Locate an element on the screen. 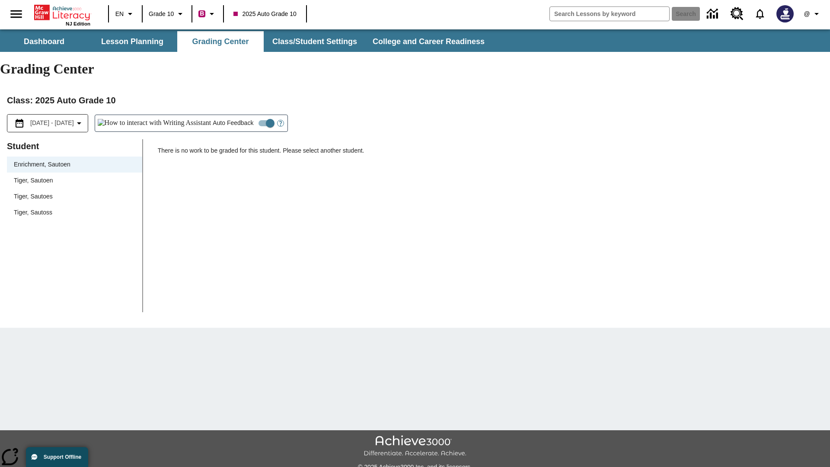 Image resolution: width=830 pixels, height=467 pixels. img: Achieve3000 Differentiate Accelerate Achieve is located at coordinates (415, 446).